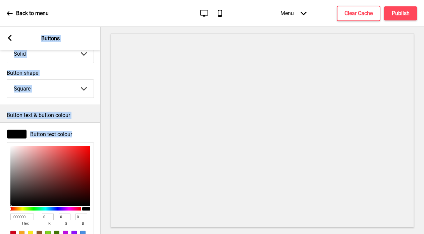  What do you see at coordinates (25, 224) in the screenshot?
I see `span: hex` at bounding box center [25, 224].